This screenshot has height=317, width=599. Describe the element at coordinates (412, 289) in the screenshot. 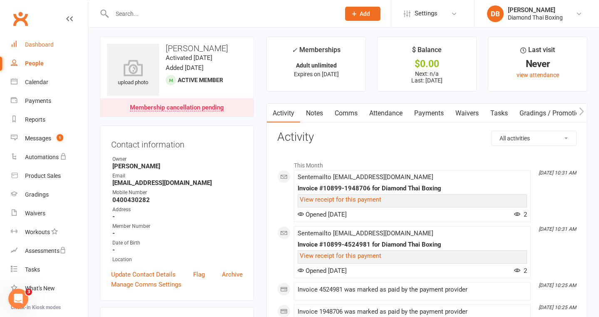

I see `div: Invoice 4524981 was marked as paid by the payment provider` at that location.